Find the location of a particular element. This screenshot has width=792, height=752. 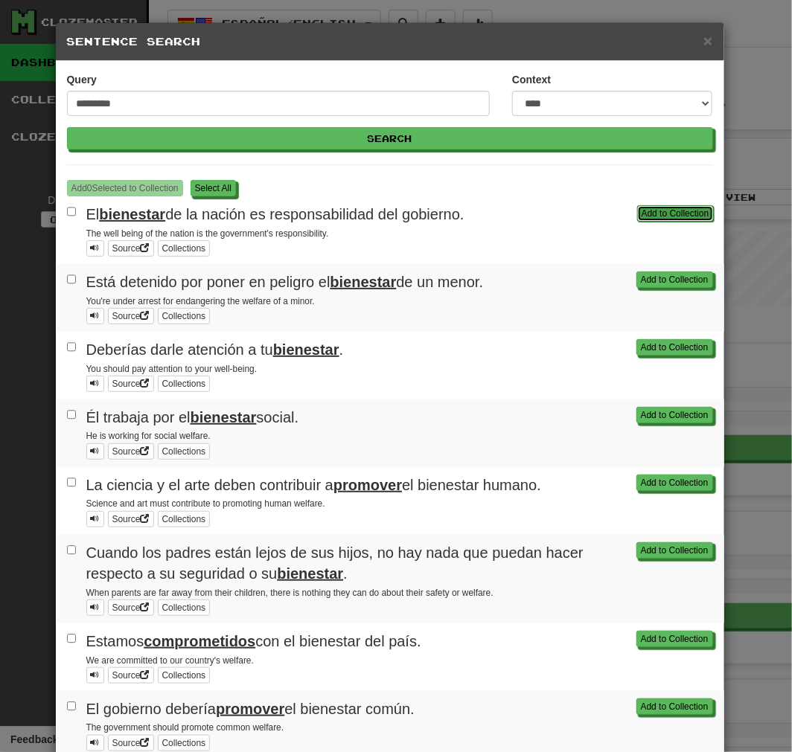

small: When parents are far away from their children, there is nothing they can do about their safety or... is located at coordinates (289, 593).